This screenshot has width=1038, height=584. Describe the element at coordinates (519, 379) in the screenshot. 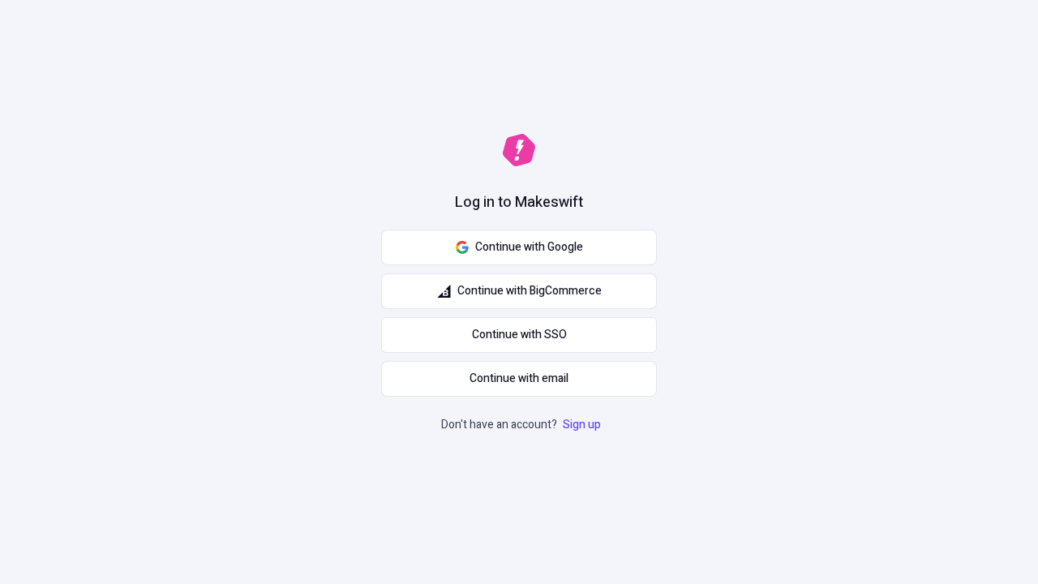

I see `span: Continue with email` at that location.